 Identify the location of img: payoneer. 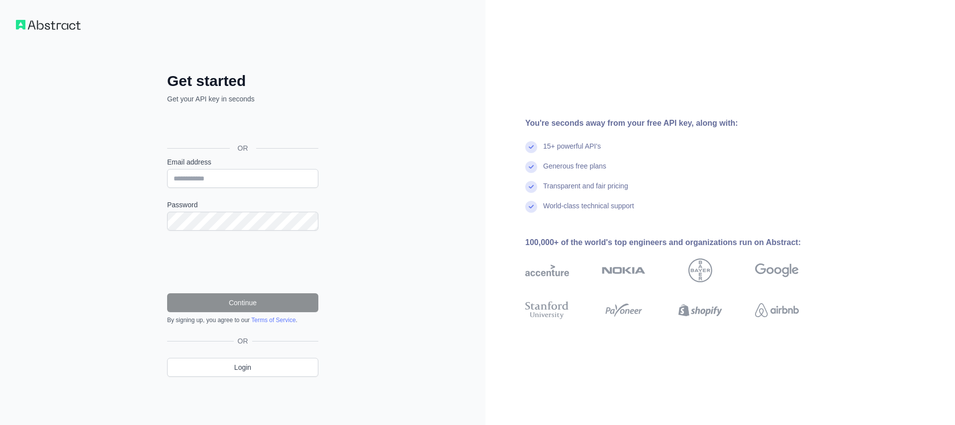
(624, 310).